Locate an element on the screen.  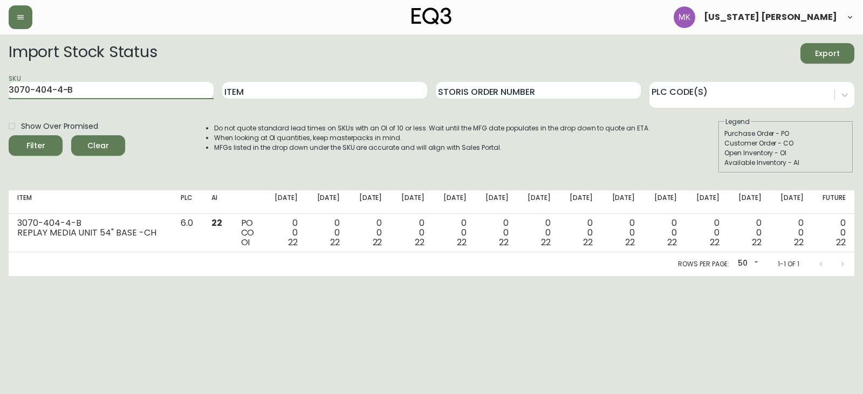
legend: Legend is located at coordinates (738, 122).